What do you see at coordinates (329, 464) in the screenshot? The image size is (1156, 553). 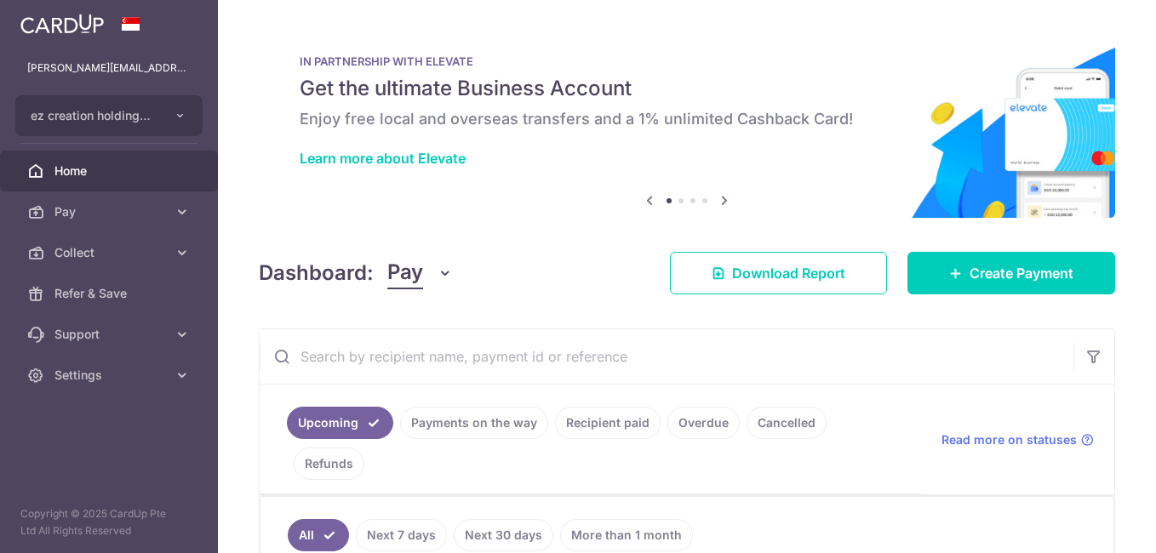 I see `a: Refunds` at bounding box center [329, 464].